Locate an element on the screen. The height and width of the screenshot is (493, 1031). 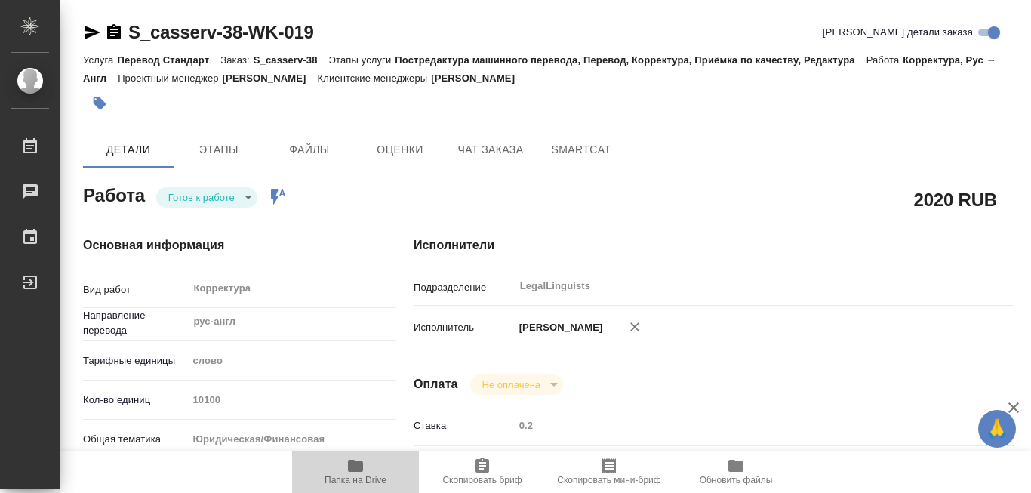
p: Исполнитель is located at coordinates (463, 328).